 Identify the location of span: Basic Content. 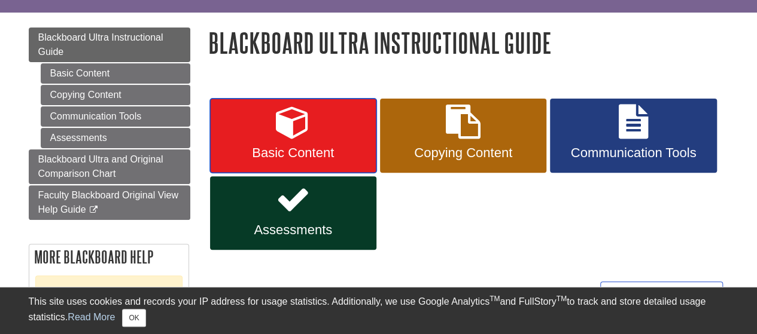
(293, 153).